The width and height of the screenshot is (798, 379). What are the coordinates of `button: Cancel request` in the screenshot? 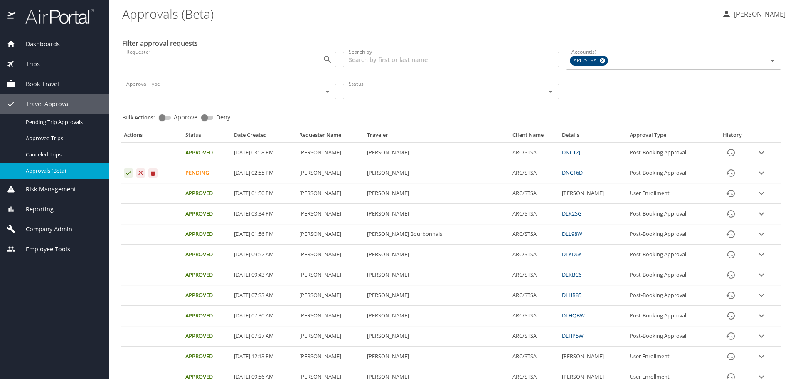 It's located at (153, 173).